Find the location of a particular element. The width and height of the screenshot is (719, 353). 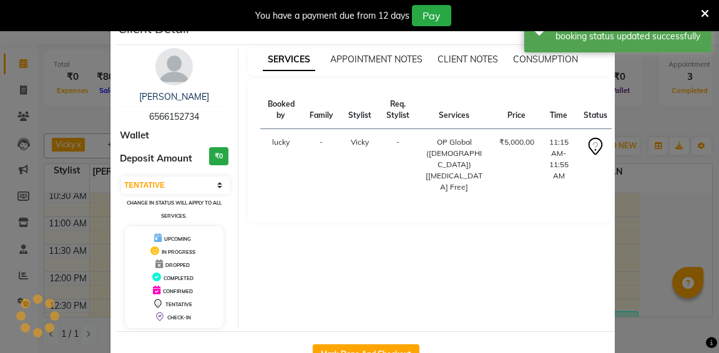

img: avatar is located at coordinates (174, 67).